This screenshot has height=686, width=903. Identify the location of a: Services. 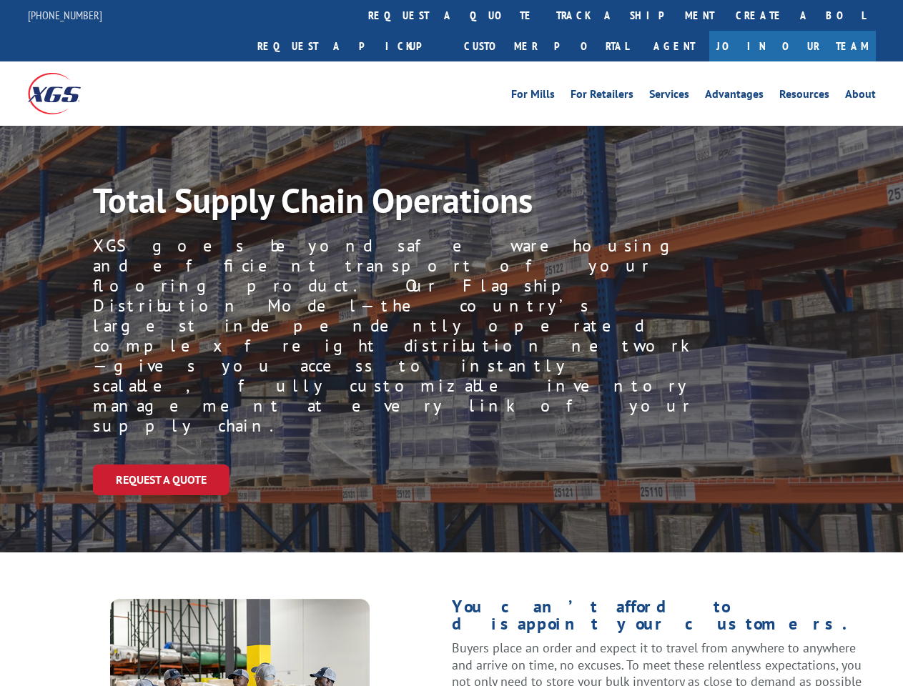
(669, 97).